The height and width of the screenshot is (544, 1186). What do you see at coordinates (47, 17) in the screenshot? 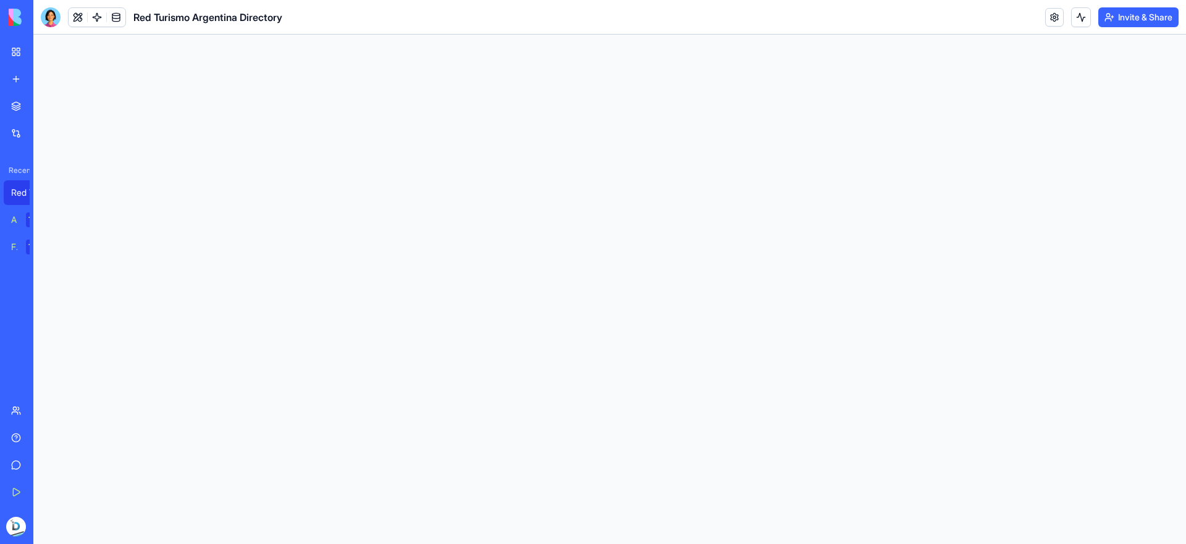
I see `img: logo` at bounding box center [47, 17].